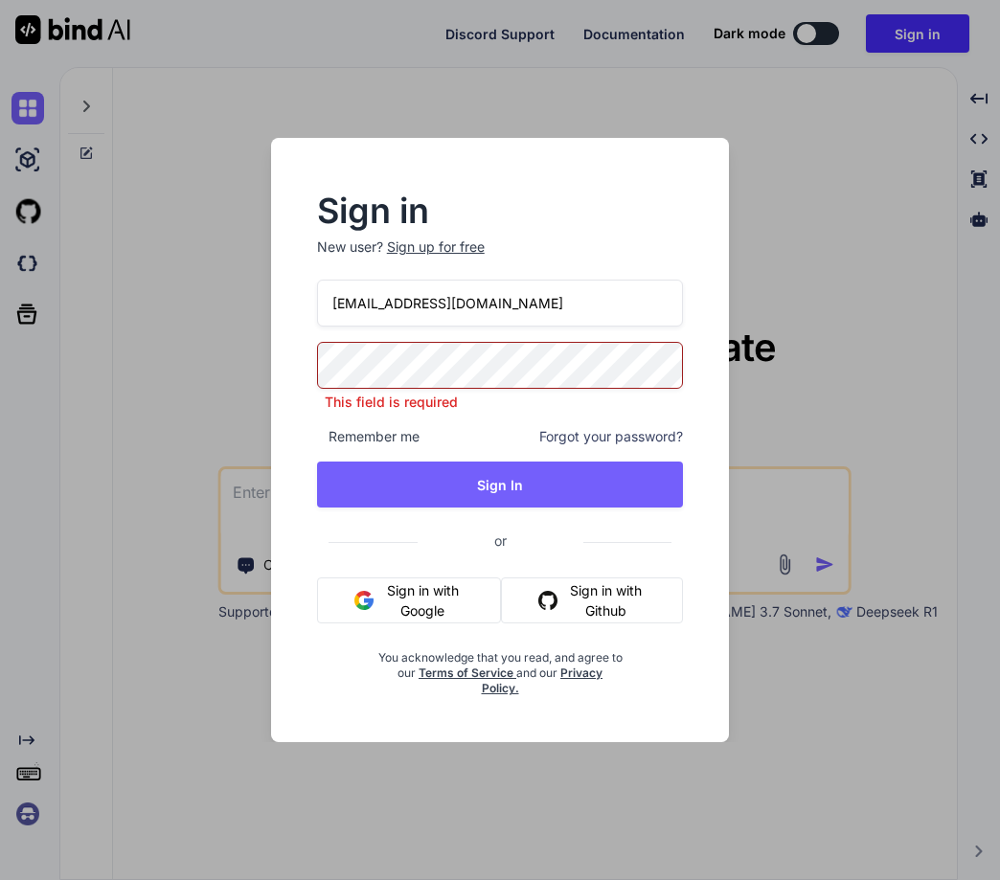 The height and width of the screenshot is (880, 1000). Describe the element at coordinates (500, 211) in the screenshot. I see `h2: Sign in` at that location.